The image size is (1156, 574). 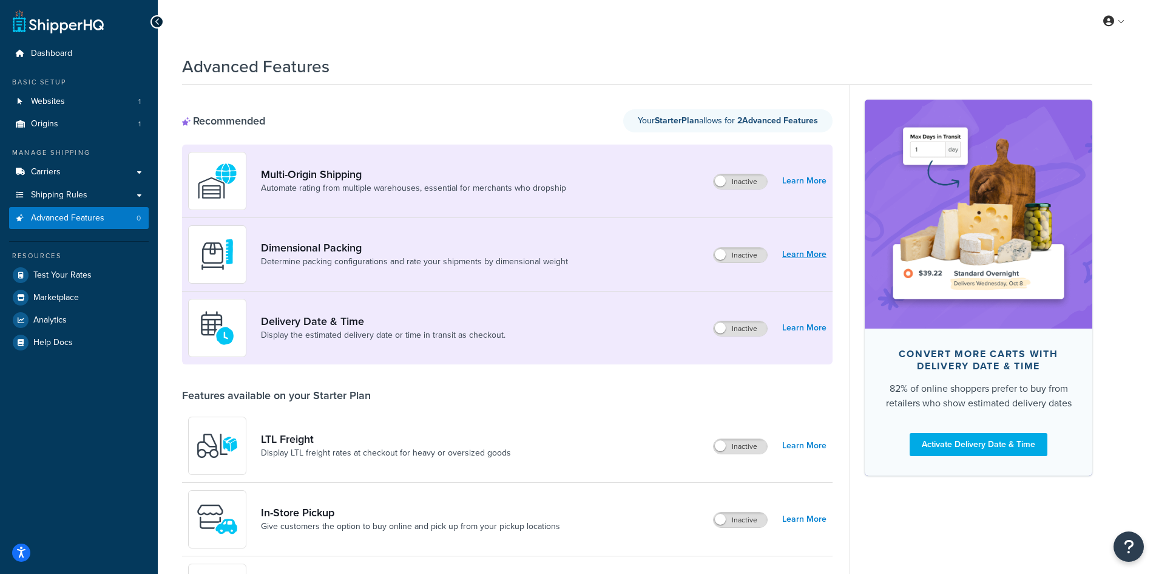 What do you see at coordinates (383, 321) in the screenshot?
I see `a: Delivery Date & Time` at bounding box center [383, 321].